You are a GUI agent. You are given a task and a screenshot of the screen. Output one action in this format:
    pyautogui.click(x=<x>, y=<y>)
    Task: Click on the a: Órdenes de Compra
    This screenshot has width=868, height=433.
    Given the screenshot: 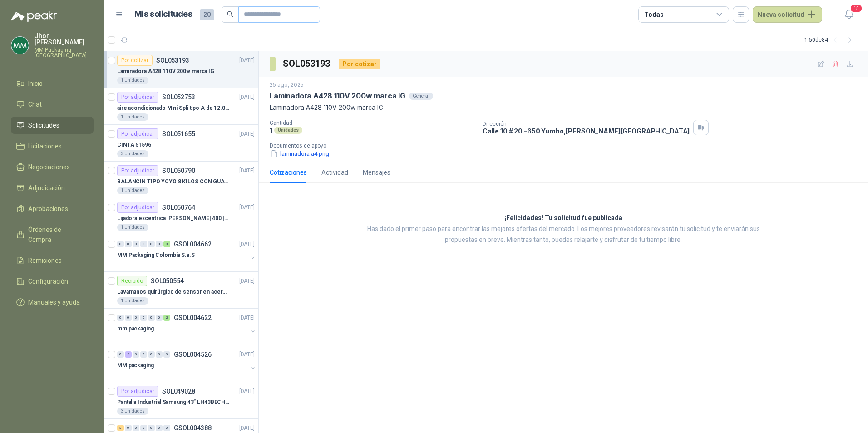 What is the action you would take?
    pyautogui.click(x=52, y=235)
    